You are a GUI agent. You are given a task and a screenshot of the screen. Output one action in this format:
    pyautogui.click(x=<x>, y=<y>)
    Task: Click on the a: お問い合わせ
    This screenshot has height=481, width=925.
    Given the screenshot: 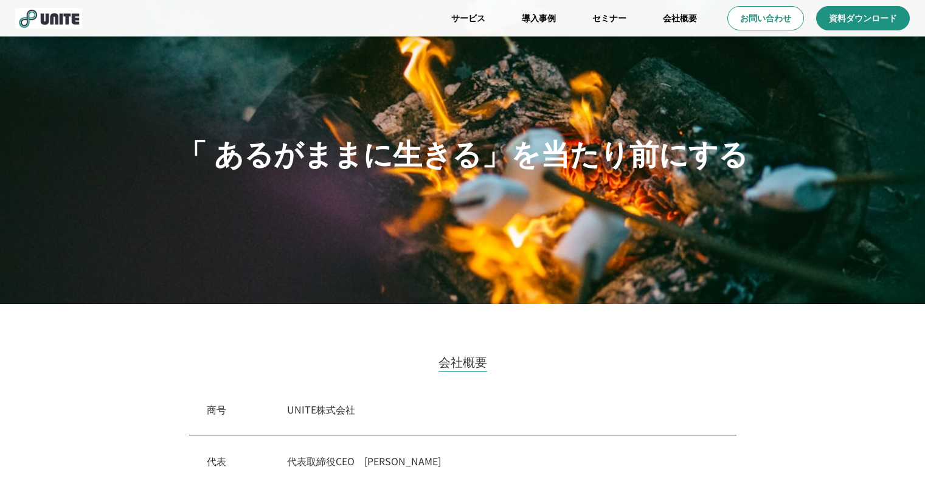 What is the action you would take?
    pyautogui.click(x=766, y=18)
    